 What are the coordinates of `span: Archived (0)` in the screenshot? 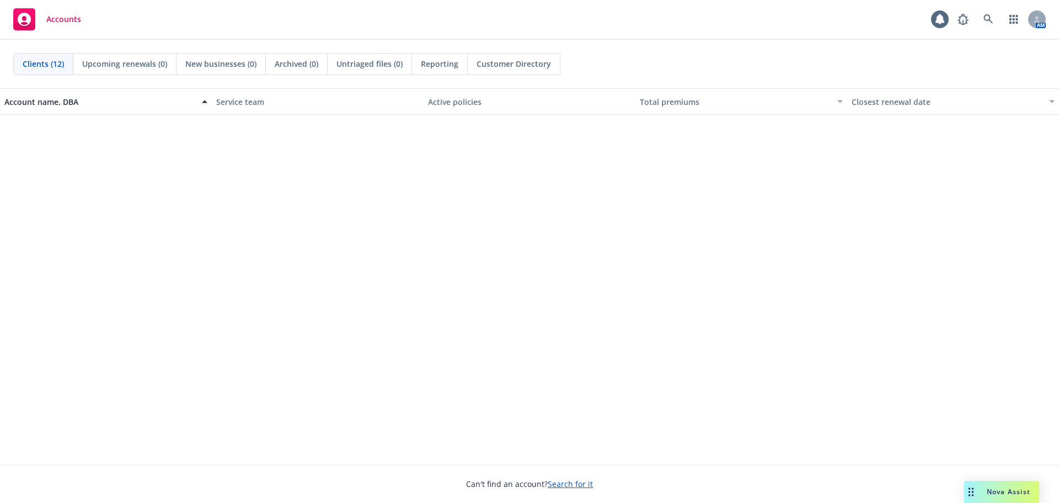 It's located at (296, 63).